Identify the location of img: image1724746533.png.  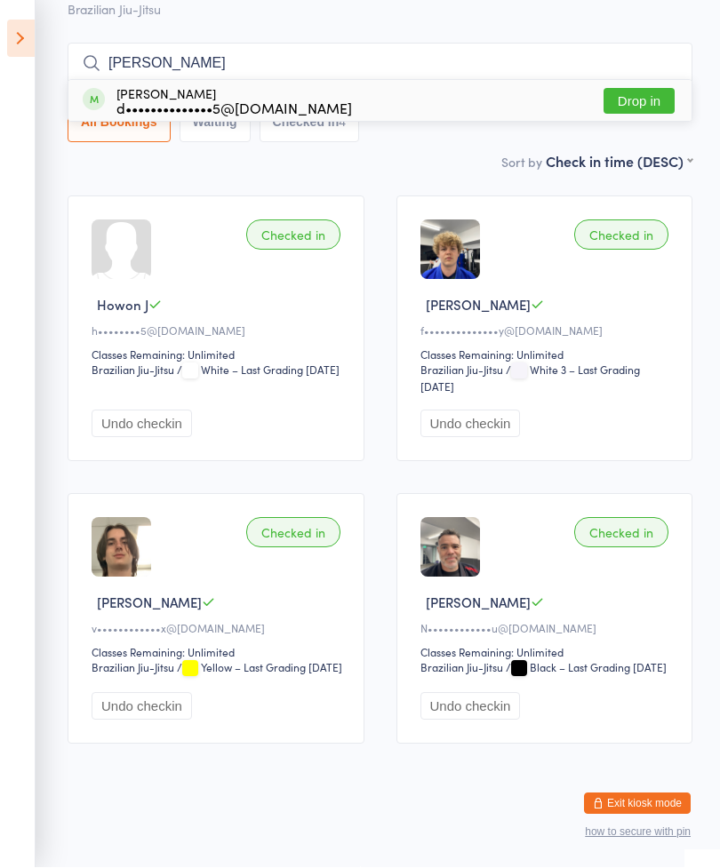
(450, 250).